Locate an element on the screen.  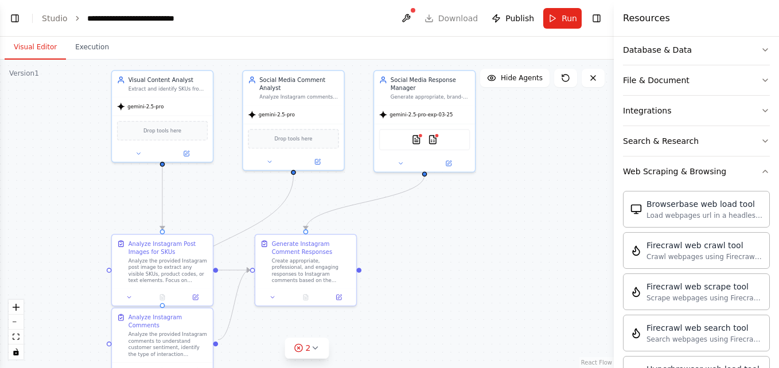
div: Firecrawl web crawl tool is located at coordinates (705, 246).